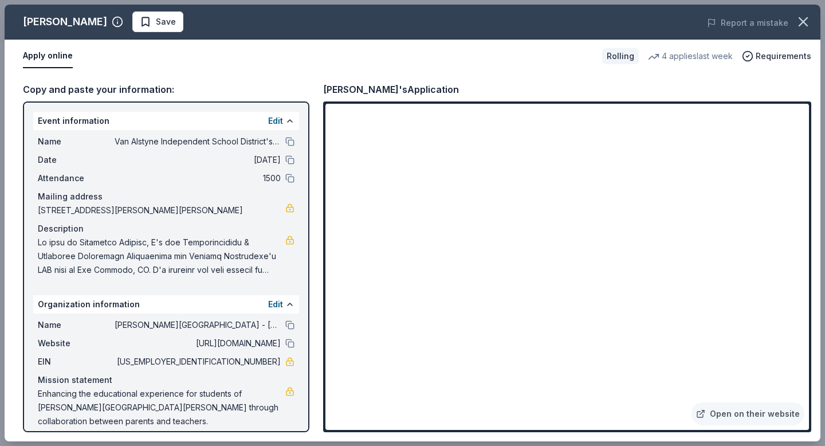 The image size is (825, 446). Describe the element at coordinates (165, 22) in the screenshot. I see `span: Save` at that location.